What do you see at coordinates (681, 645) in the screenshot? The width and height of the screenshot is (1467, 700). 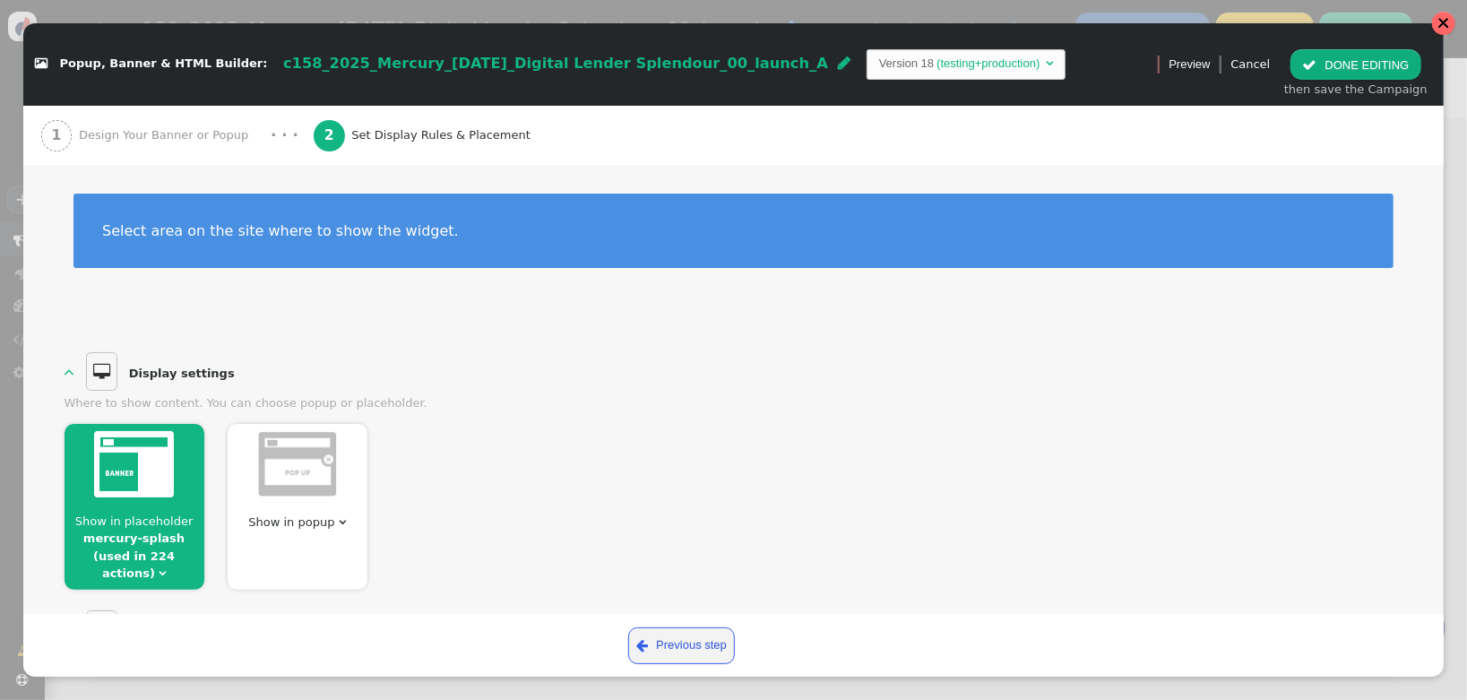 I see `a: Previous step` at bounding box center [681, 645].